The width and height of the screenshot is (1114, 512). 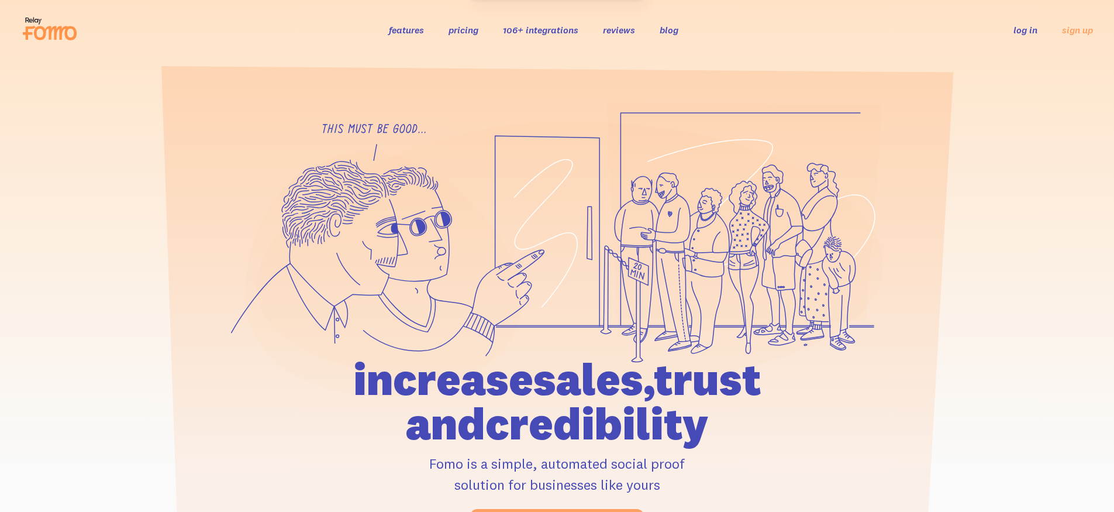 What do you see at coordinates (407, 30) in the screenshot?
I see `a: features` at bounding box center [407, 30].